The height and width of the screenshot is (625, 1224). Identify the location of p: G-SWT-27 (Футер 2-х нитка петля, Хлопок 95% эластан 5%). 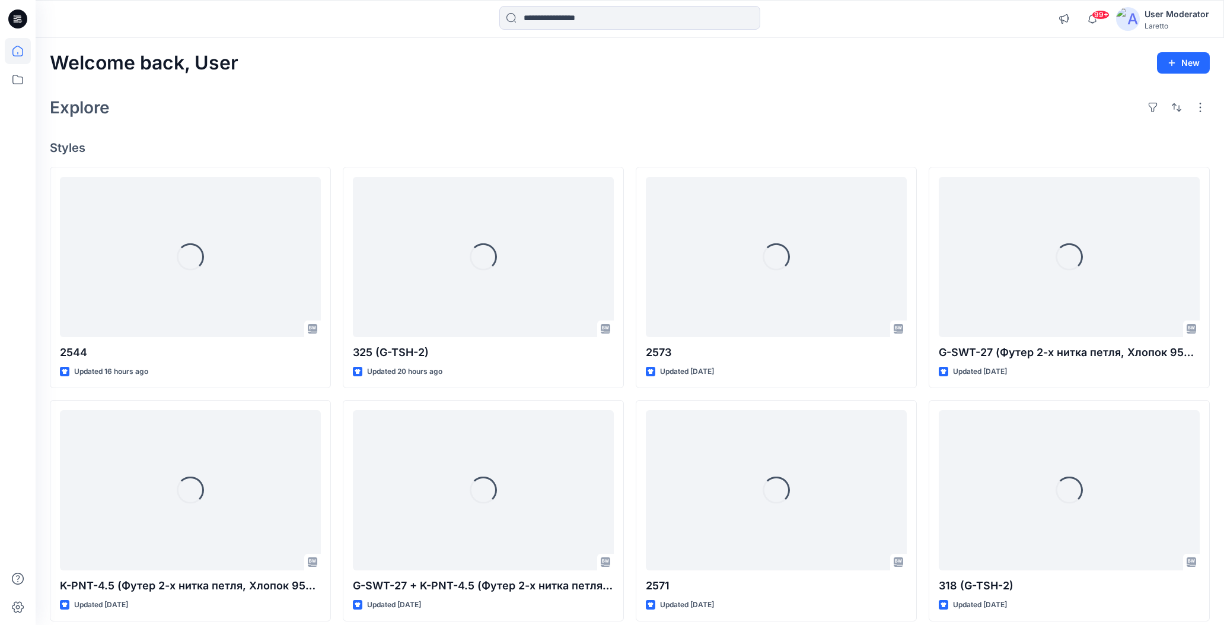
(1070, 352).